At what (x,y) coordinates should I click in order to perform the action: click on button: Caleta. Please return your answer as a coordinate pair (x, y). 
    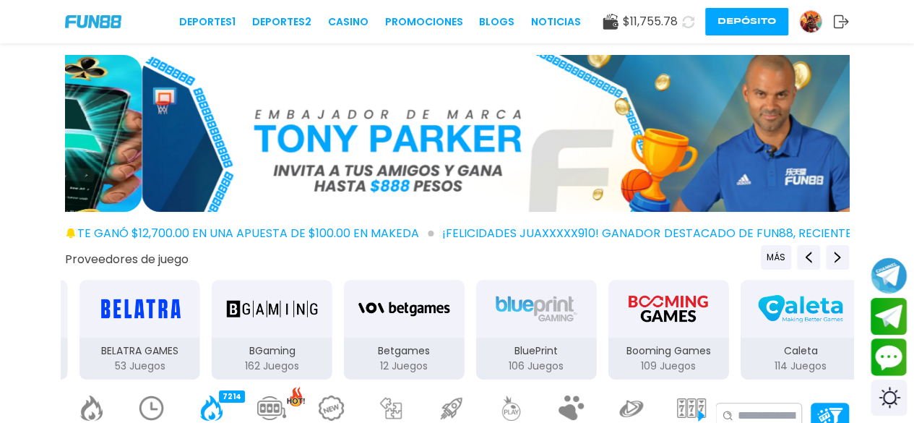
    Looking at the image, I should click on (800, 329).